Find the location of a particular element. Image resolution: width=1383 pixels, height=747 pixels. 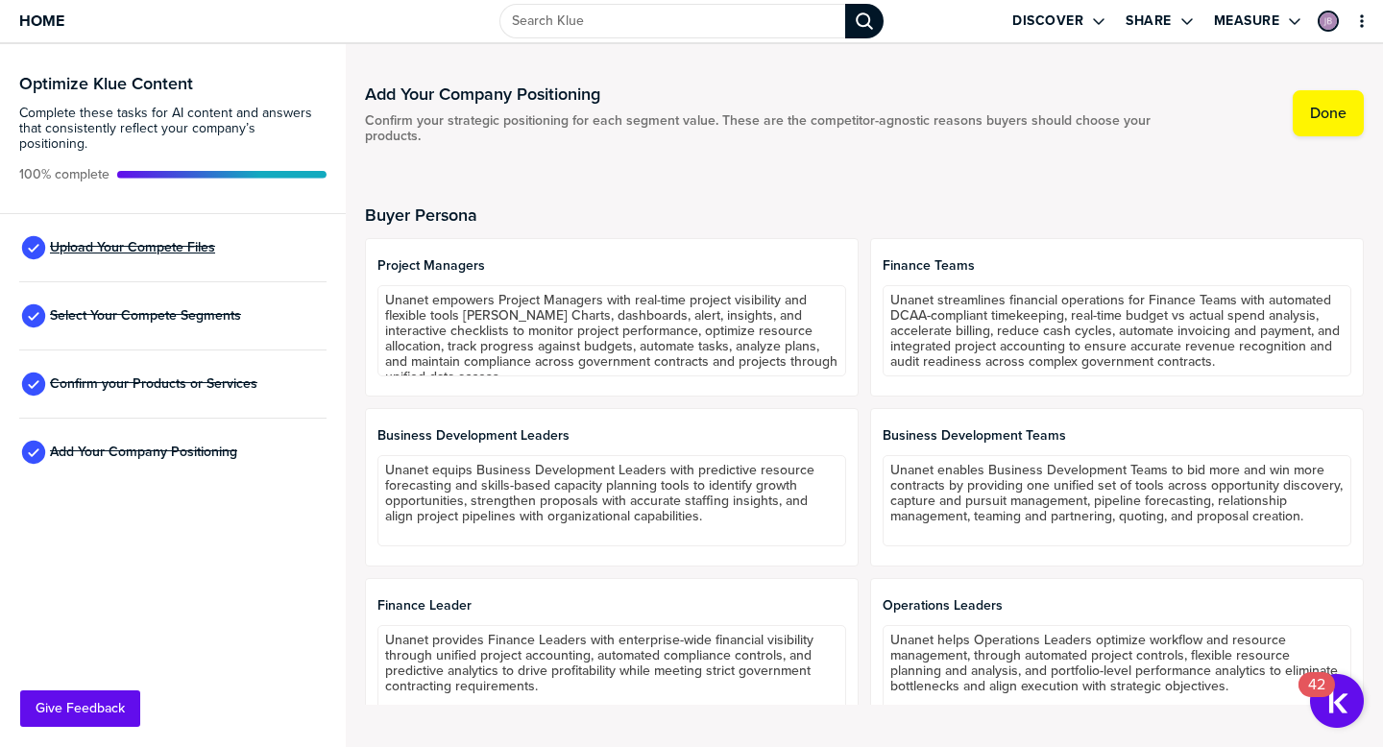

h2: Buyer Persona is located at coordinates (864, 215).